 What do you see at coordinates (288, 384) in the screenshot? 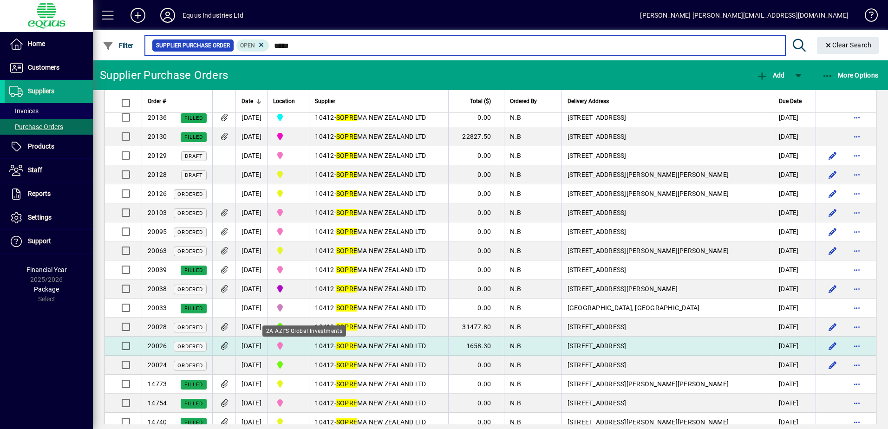
I see `span: 4A DSV LOGISTICS - CHCH` at bounding box center [288, 384].